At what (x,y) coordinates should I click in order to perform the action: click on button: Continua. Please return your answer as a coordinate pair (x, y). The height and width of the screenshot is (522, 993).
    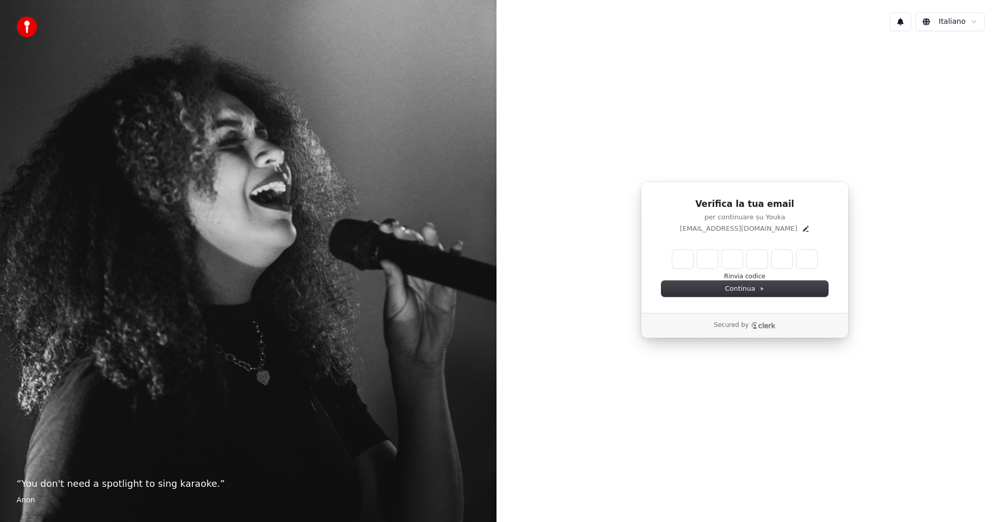
    Looking at the image, I should click on (745, 289).